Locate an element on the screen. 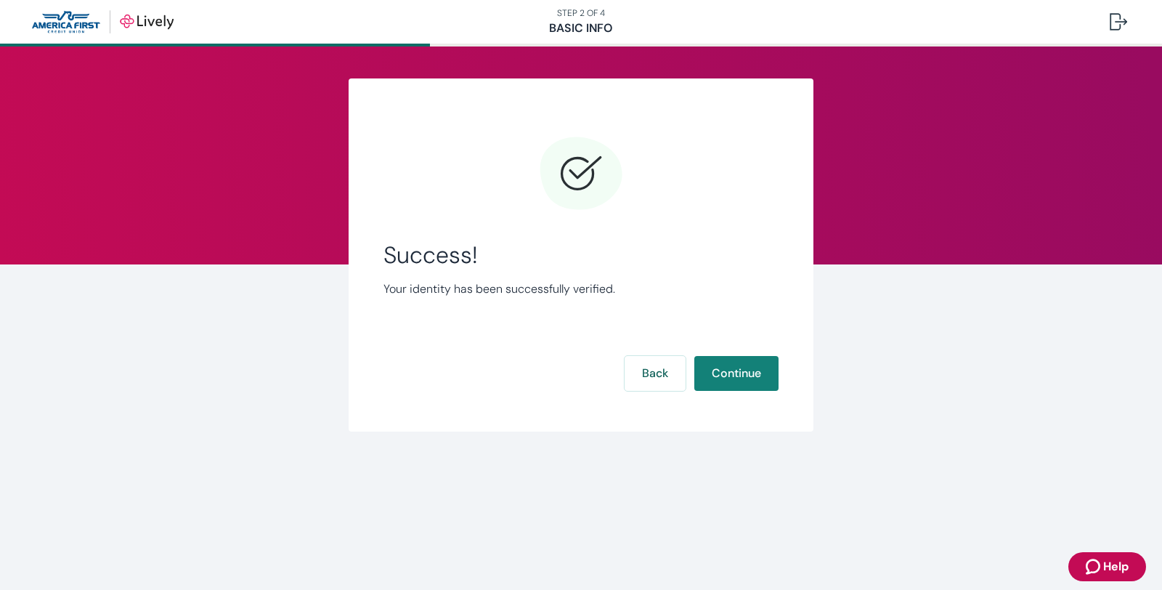 Image resolution: width=1162 pixels, height=590 pixels. button: Back is located at coordinates (655, 373).